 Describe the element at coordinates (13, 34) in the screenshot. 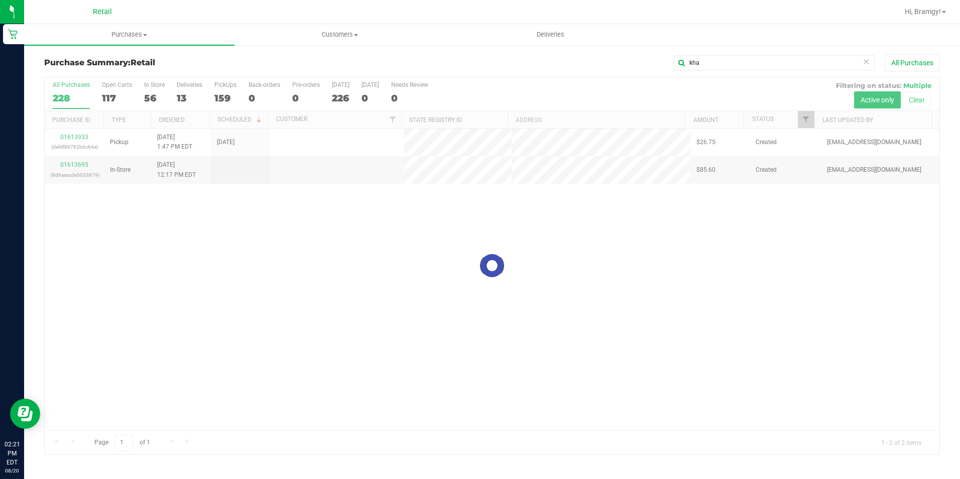

I see `inline-svg: Retail` at that location.